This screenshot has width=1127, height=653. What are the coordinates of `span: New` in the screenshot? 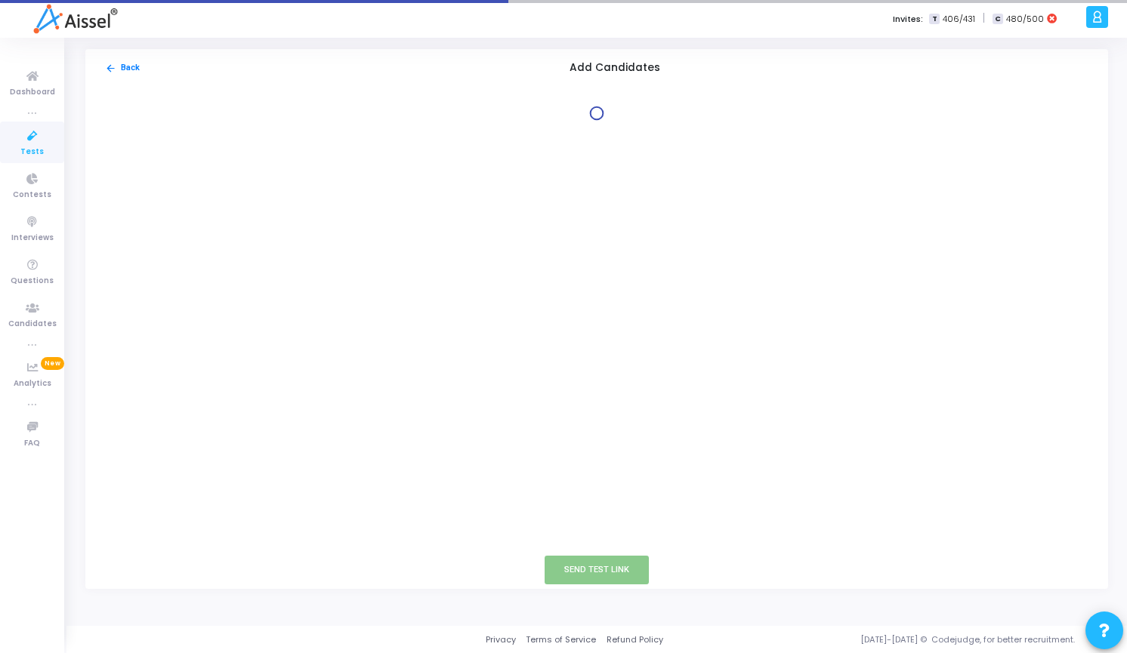 It's located at (52, 363).